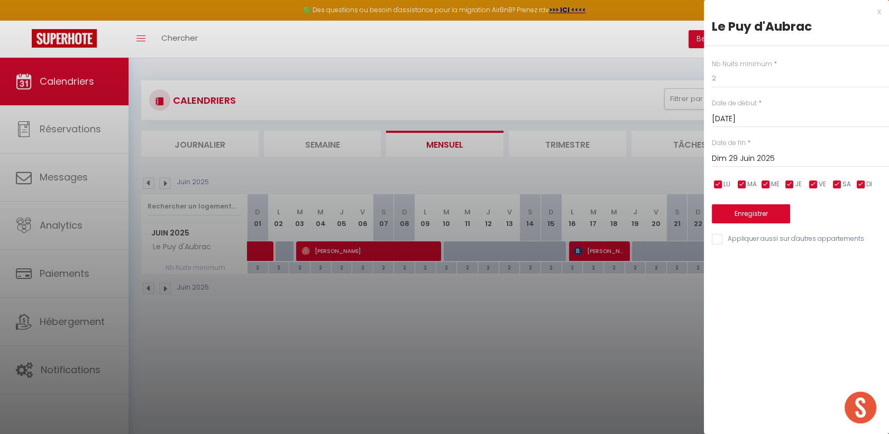 This screenshot has height=434, width=889. I want to click on span: JE, so click(798, 184).